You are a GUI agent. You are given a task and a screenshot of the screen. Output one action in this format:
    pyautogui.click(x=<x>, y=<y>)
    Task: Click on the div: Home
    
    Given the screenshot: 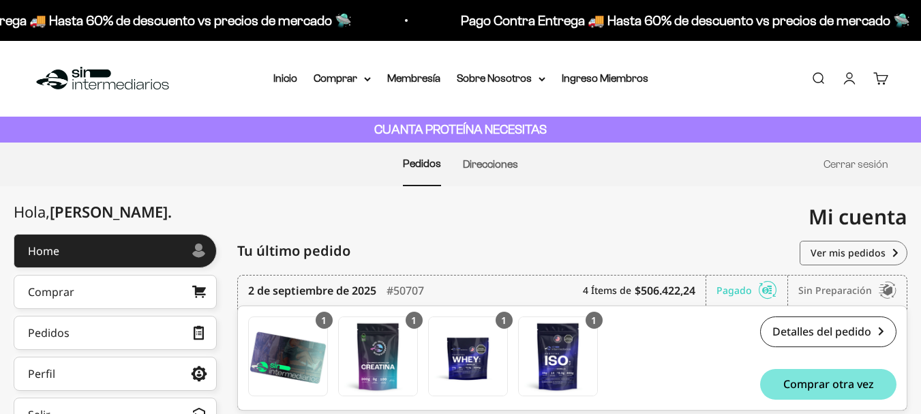 What is the action you would take?
    pyautogui.click(x=44, y=251)
    